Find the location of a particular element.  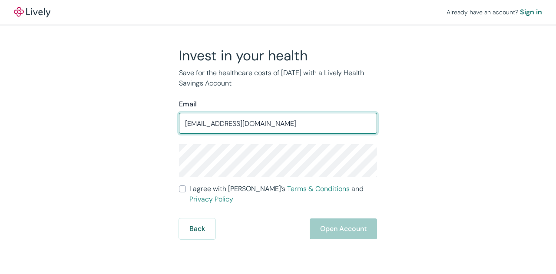

div: Sign in is located at coordinates (531, 12).